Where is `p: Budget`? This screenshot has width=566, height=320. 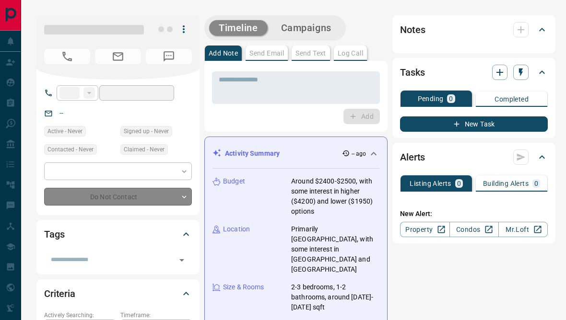
p: Budget is located at coordinates (234, 181).